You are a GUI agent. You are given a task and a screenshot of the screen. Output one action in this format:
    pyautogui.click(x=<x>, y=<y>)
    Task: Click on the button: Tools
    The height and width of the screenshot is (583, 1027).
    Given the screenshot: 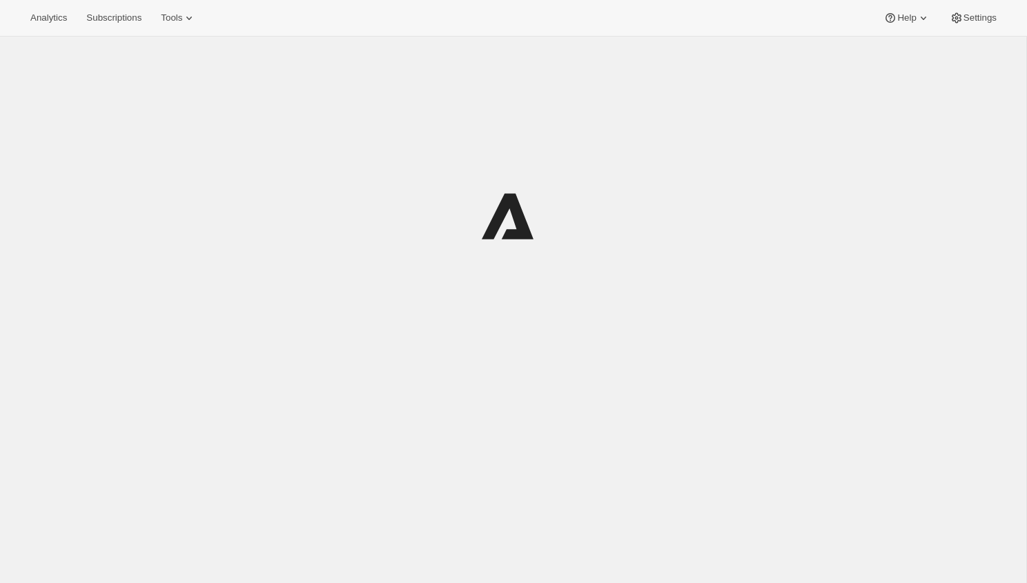 What is the action you would take?
    pyautogui.click(x=178, y=18)
    